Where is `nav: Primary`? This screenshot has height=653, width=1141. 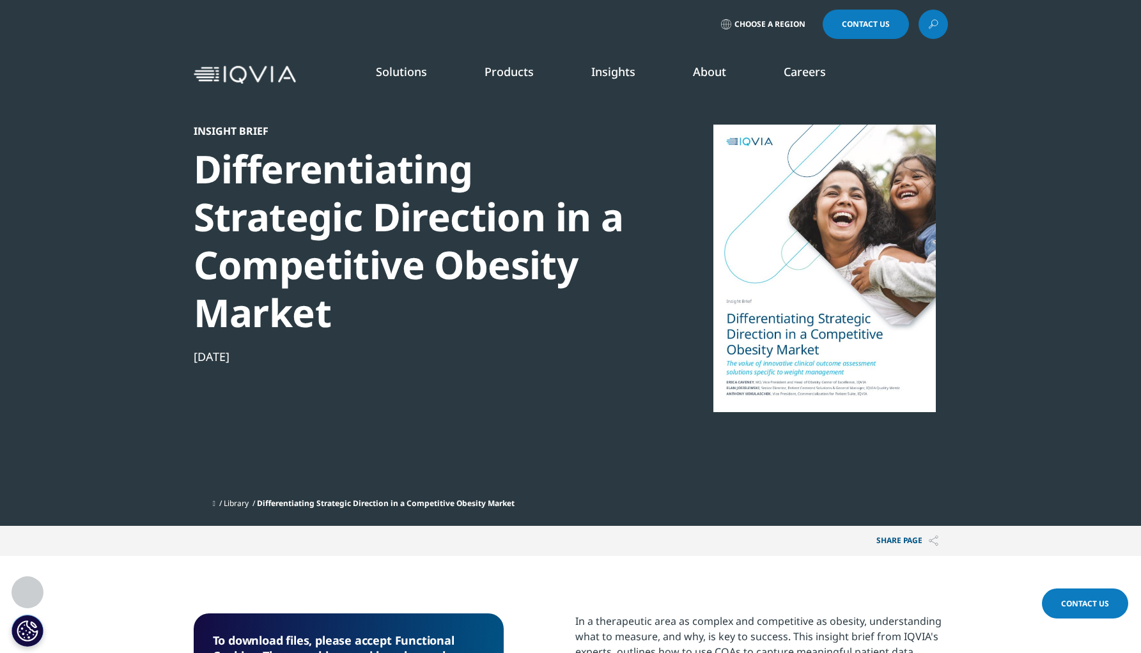
nav: Primary is located at coordinates (625, 75).